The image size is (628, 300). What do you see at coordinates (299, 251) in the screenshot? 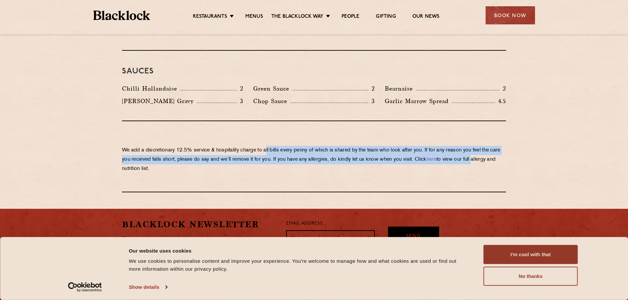
I see `div: Our website uses cookies` at bounding box center [299, 251].